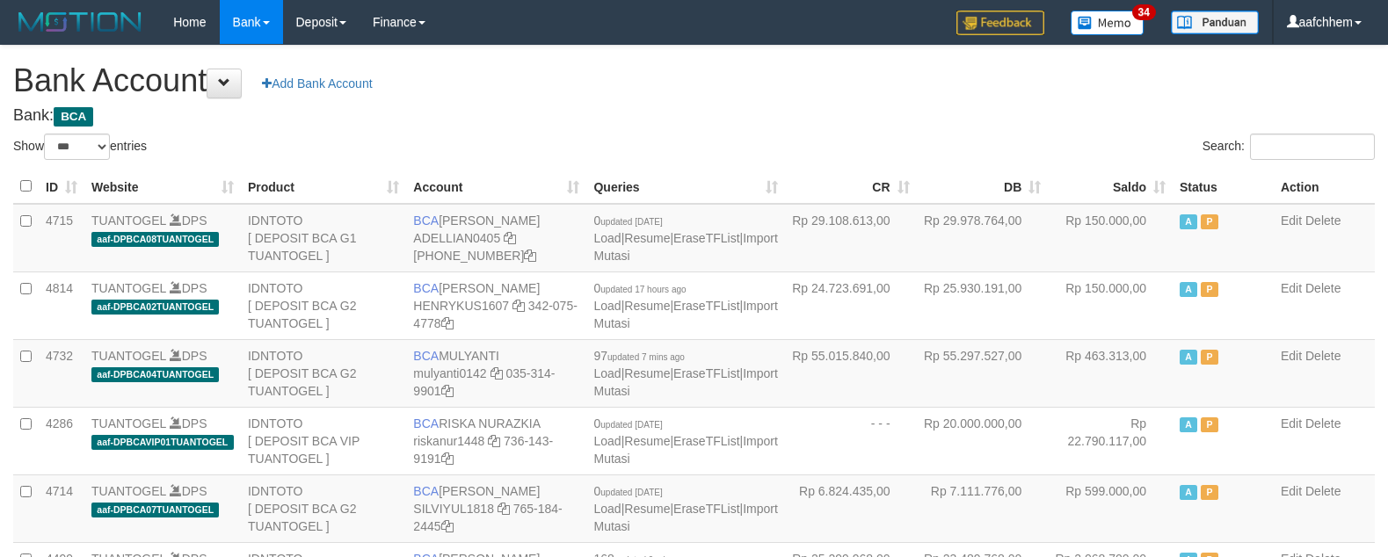 This screenshot has width=1388, height=557. I want to click on a: Copy riskanur1448 to clipboard, so click(494, 441).